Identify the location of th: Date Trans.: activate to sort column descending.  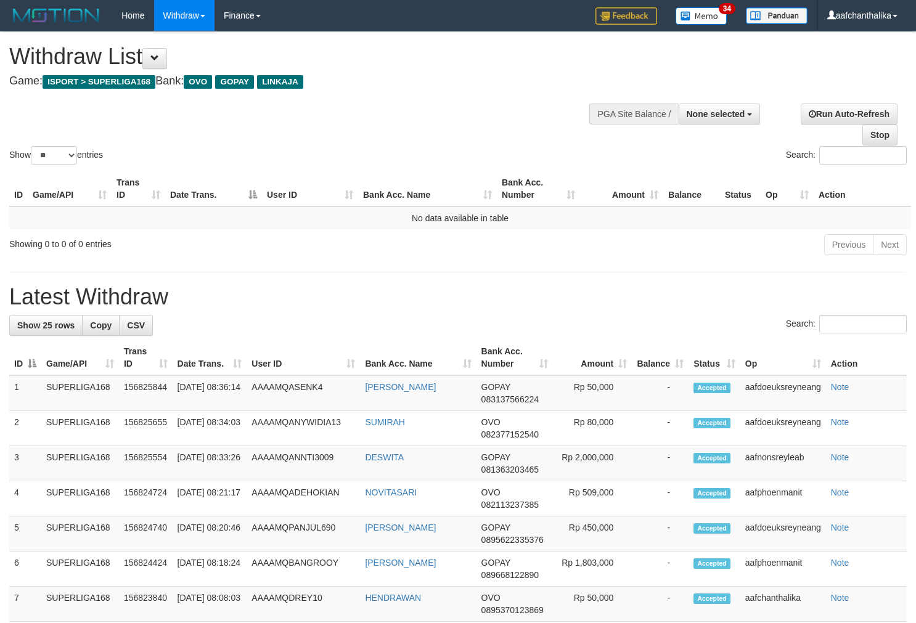
(213, 189).